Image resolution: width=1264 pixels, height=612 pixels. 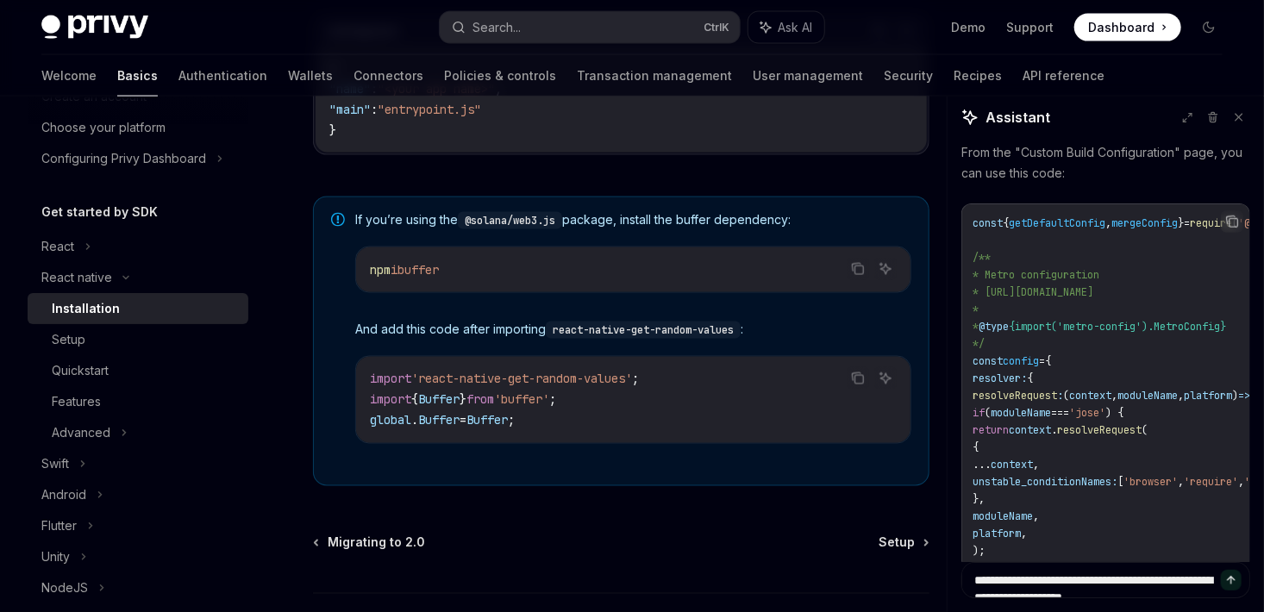 What do you see at coordinates (95, 28) in the screenshot?
I see `img: dark logo` at bounding box center [95, 28].